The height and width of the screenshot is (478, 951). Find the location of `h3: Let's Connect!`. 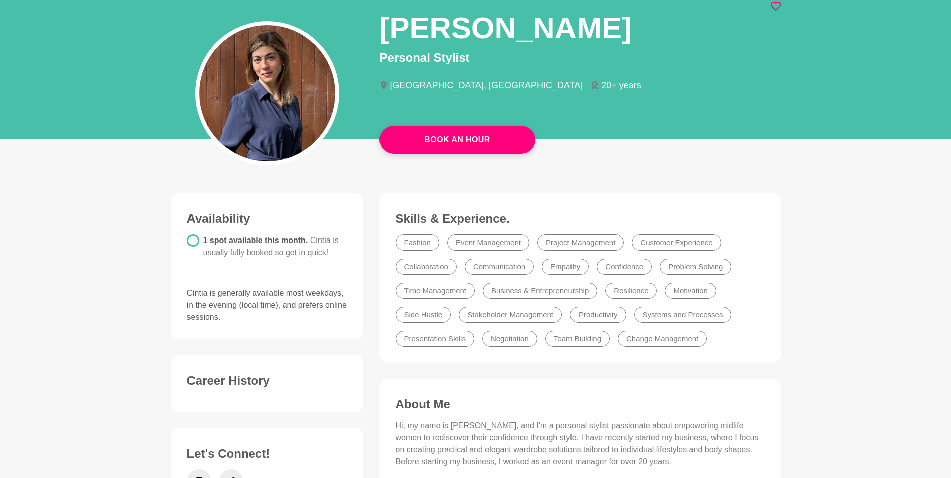

h3: Let's Connect! is located at coordinates (267, 454).